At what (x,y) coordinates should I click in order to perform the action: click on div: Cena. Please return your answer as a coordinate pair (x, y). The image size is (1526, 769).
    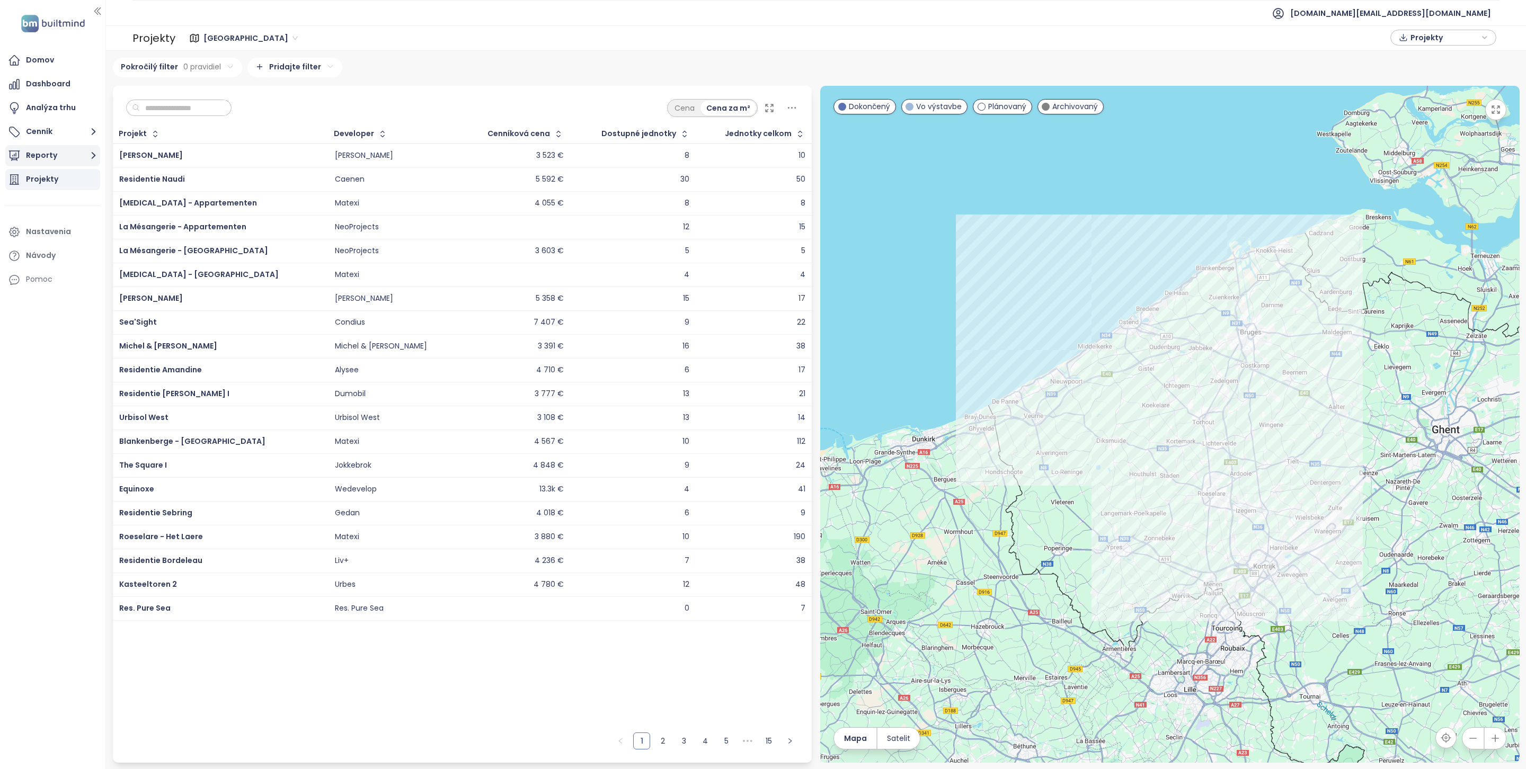
    Looking at the image, I should click on (684, 108).